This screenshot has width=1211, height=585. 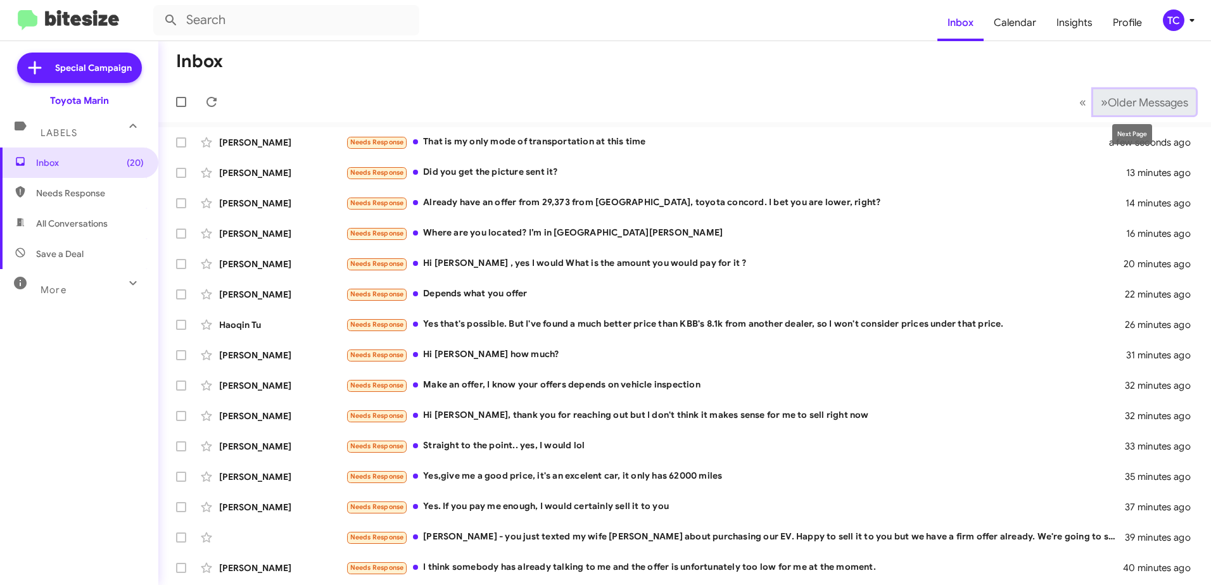 I want to click on div: Make an offer, I know your offers depends on vehicle inspection, so click(x=735, y=385).